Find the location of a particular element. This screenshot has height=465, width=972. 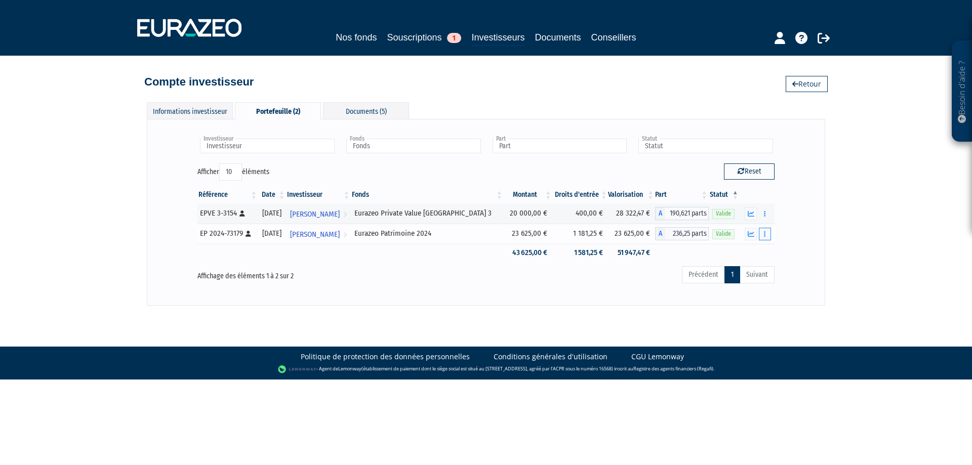

th: Date: activer pour trier la colonne par ordre croissant is located at coordinates (272, 195).